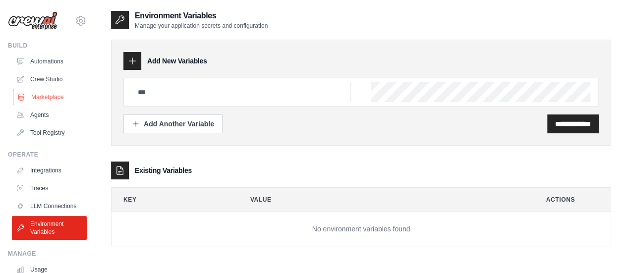 The image size is (627, 273). Describe the element at coordinates (361, 229) in the screenshot. I see `td: No environment variables found` at that location.